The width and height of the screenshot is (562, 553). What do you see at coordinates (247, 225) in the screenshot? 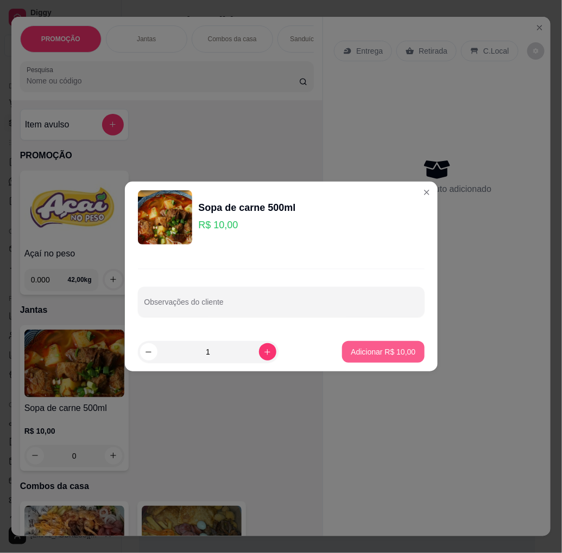
I see `p: R$ 10,00` at bounding box center [247, 225].